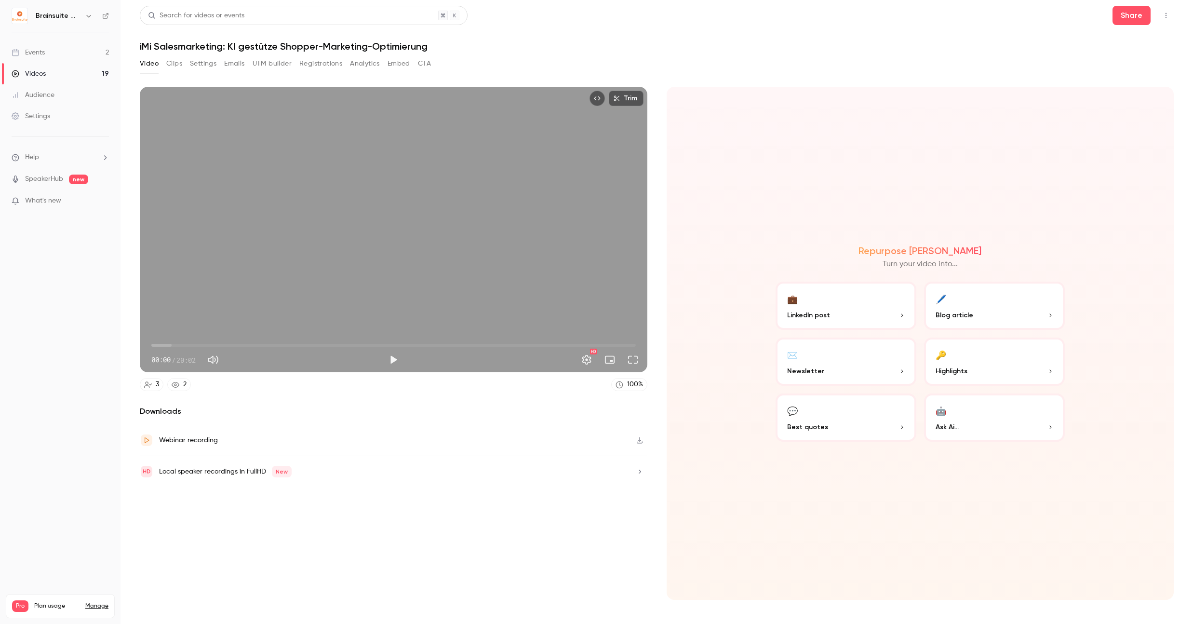 The width and height of the screenshot is (1193, 624). Describe the element at coordinates (282, 472) in the screenshot. I see `span: New` at that location.